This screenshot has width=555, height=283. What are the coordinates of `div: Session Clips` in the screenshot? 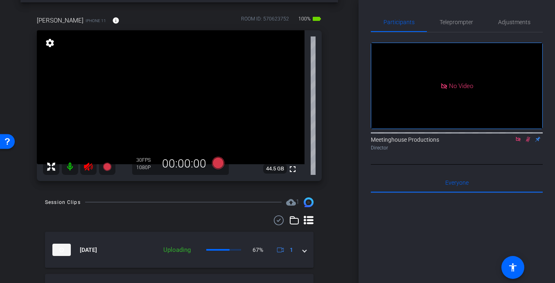 It's located at (63, 202).